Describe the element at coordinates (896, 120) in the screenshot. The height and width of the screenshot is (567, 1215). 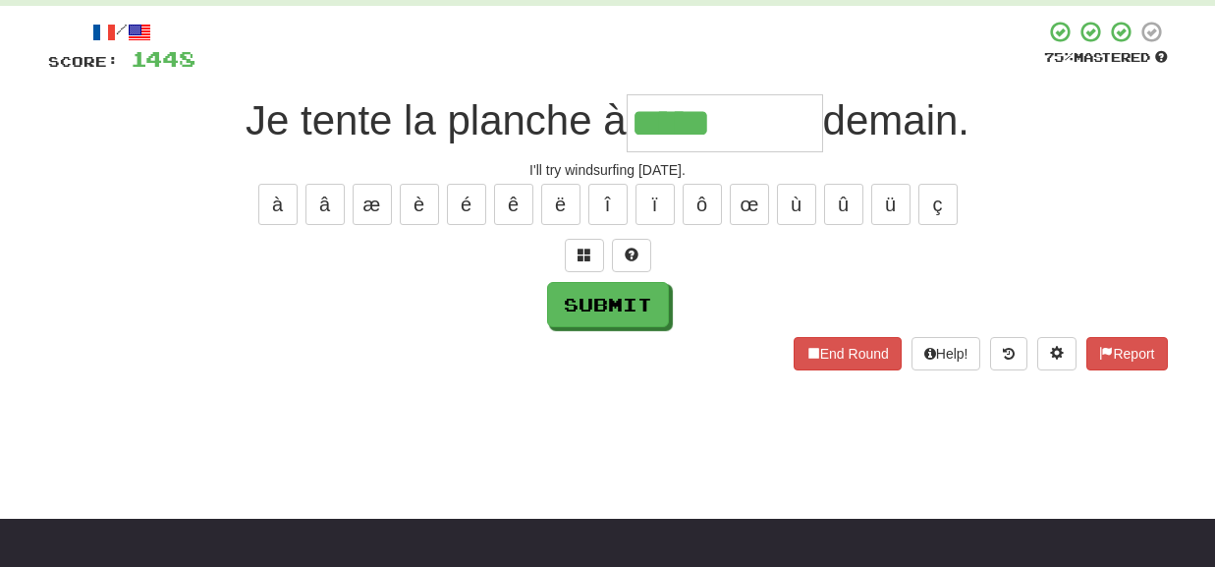
I see `span: demain.` at that location.